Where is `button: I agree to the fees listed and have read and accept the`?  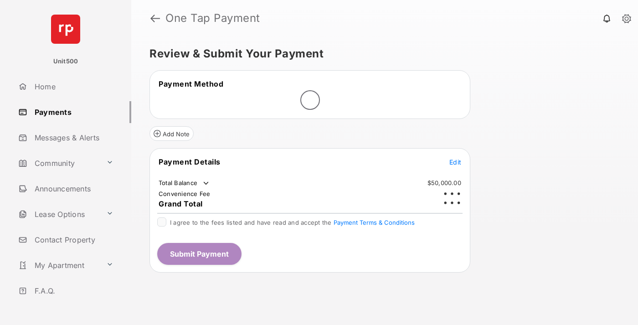 button: I agree to the fees listed and have read and accept the is located at coordinates (374, 222).